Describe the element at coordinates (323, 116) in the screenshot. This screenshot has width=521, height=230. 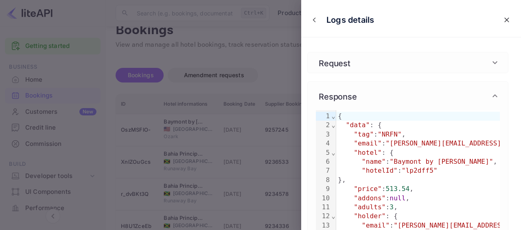
I see `div: 1` at that location.